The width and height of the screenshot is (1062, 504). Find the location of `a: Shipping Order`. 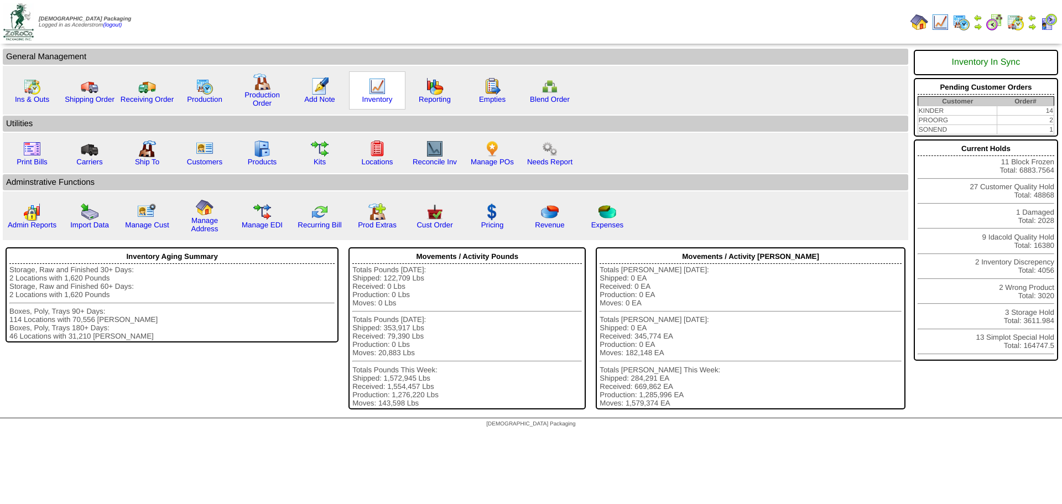

a: Shipping Order is located at coordinates (90, 99).